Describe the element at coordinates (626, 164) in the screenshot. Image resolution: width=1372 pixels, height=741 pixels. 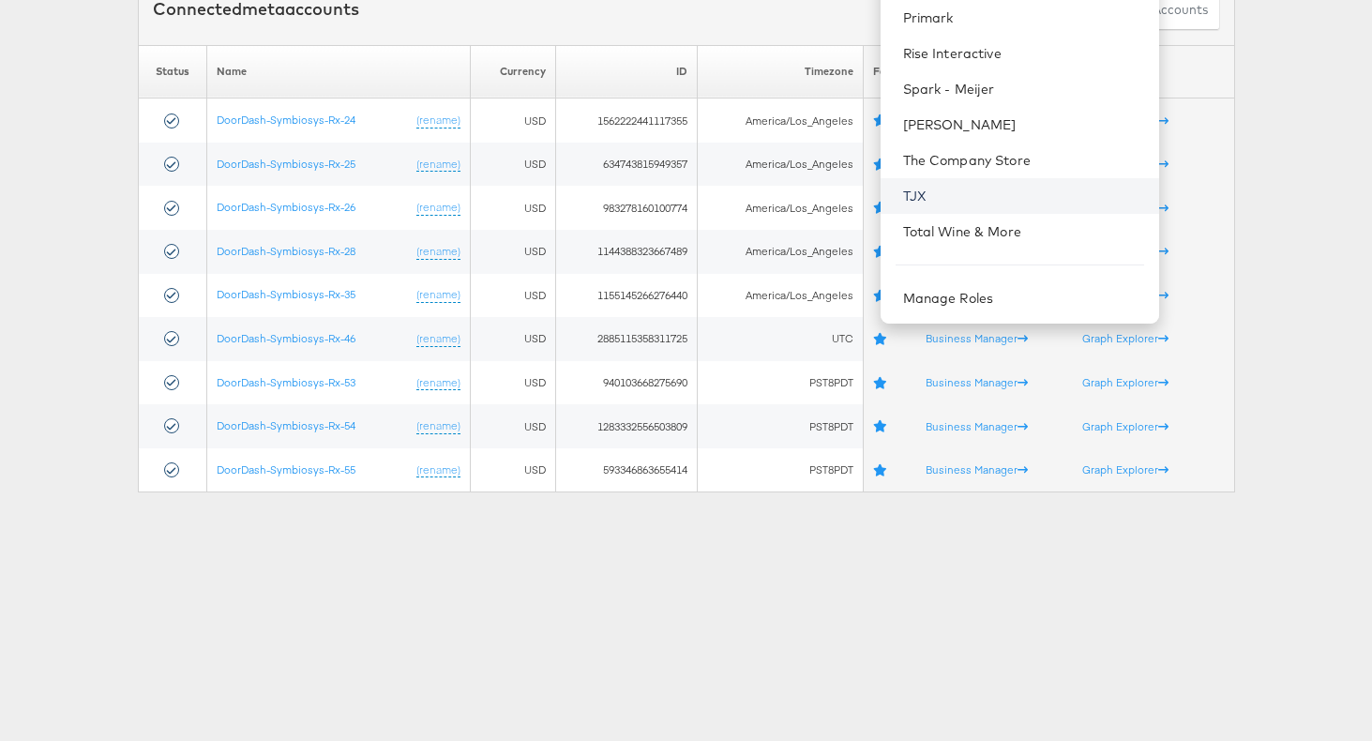
I see `td: 634743815949357` at that location.